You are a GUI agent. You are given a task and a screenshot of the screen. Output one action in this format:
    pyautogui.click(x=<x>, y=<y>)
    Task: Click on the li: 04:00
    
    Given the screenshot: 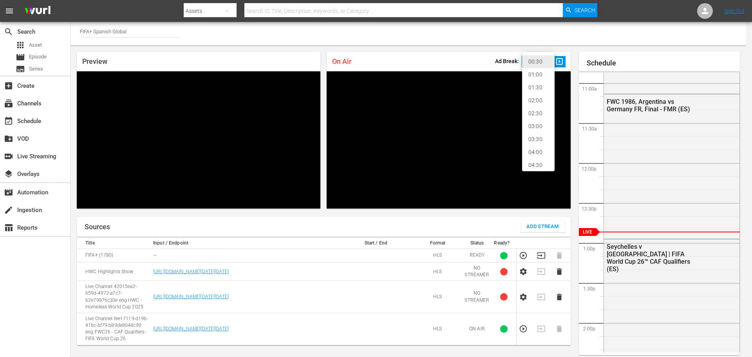 What is the action you would take?
    pyautogui.click(x=538, y=152)
    